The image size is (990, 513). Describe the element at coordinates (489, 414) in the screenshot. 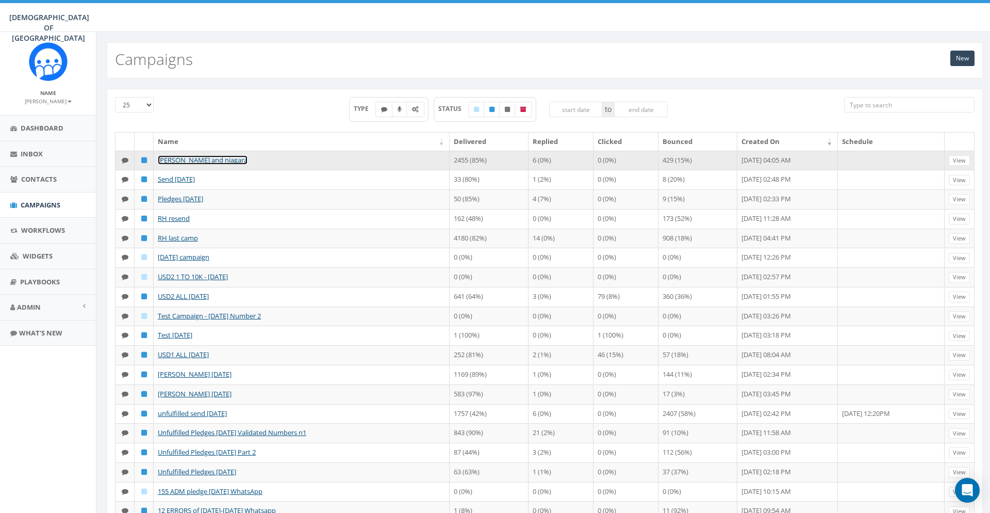

I see `td: 1757 (42%)` at that location.